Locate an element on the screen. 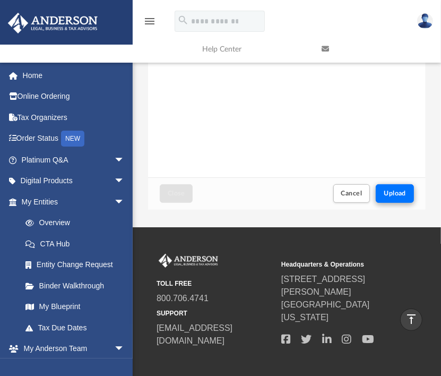 This screenshot has width=441, height=376. a: My Entitiesarrow_drop_down is located at coordinates (74, 202).